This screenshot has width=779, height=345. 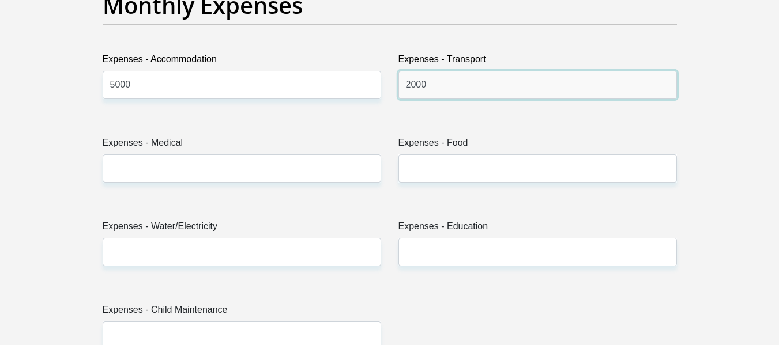 What do you see at coordinates (538, 229) in the screenshot?
I see `label: Expenses - Education` at bounding box center [538, 229].